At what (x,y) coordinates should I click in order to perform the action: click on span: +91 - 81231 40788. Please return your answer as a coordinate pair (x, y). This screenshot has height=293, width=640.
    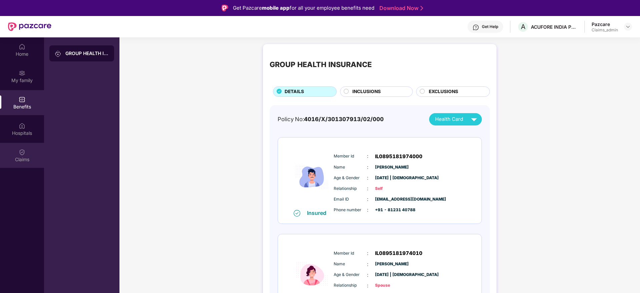
    Looking at the image, I should click on (391, 210).